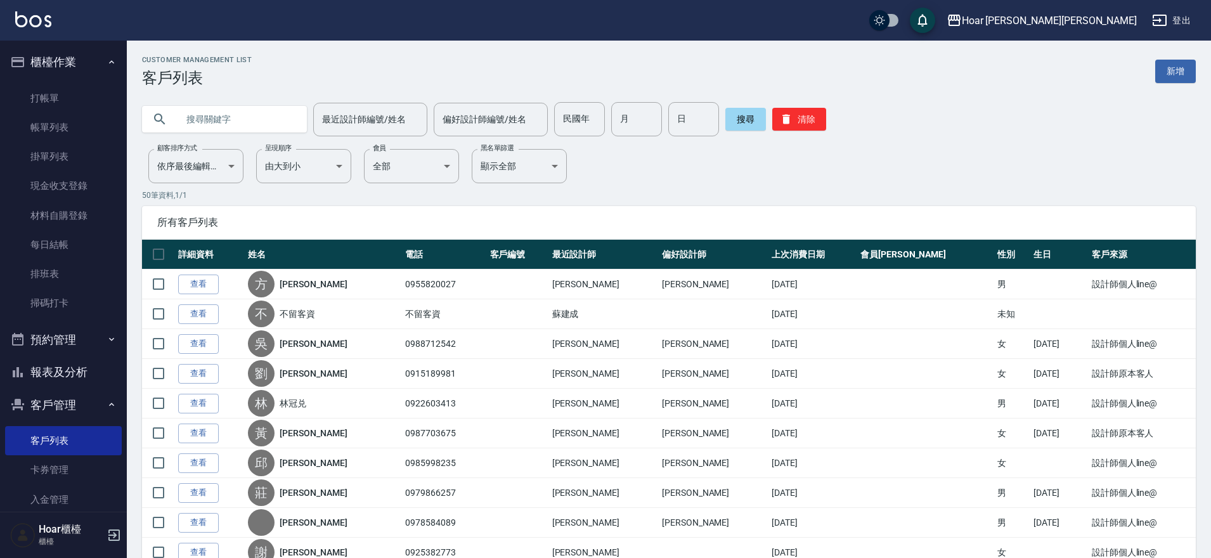 This screenshot has width=1211, height=558. What do you see at coordinates (669, 223) in the screenshot?
I see `span: 所有客戶列表` at bounding box center [669, 223].